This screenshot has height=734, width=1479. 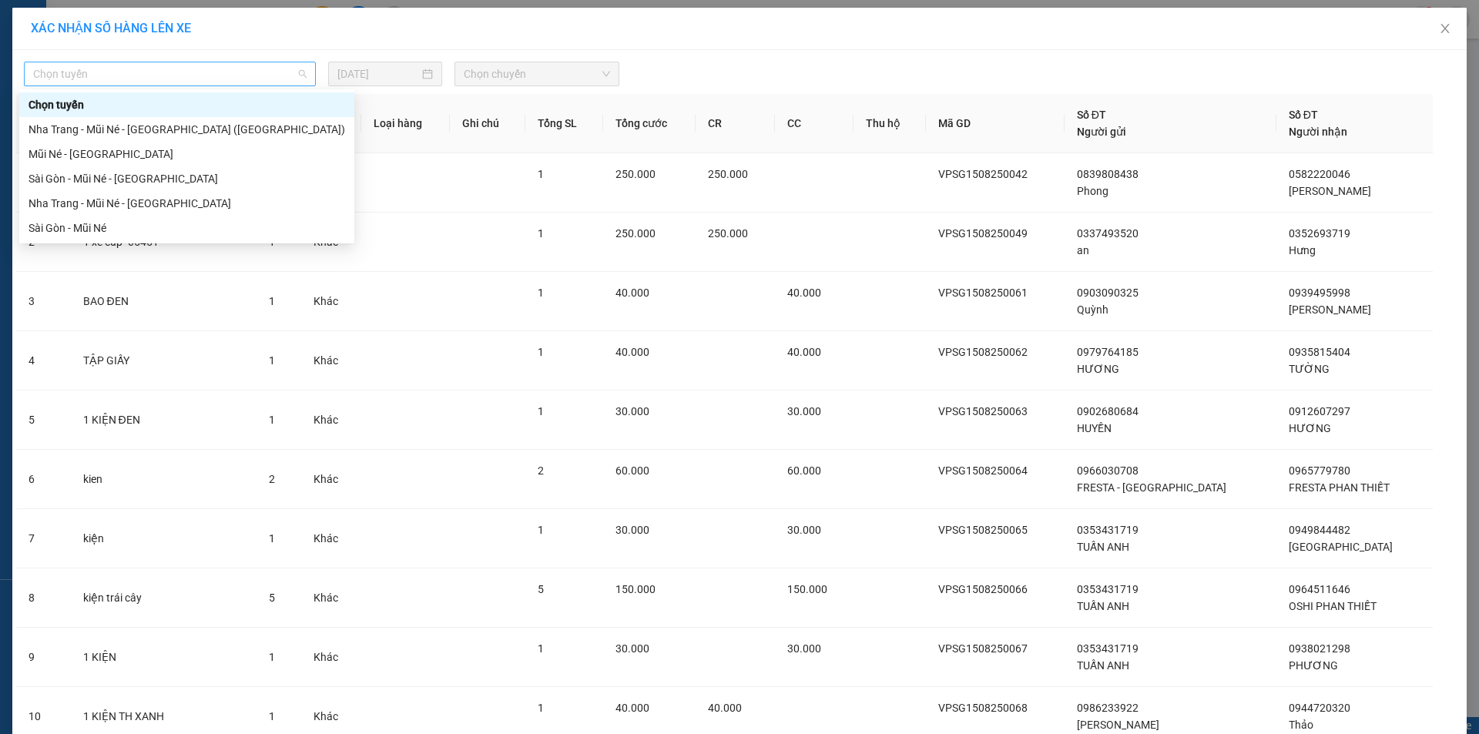 I want to click on span: Chọn tuyến, so click(x=169, y=74).